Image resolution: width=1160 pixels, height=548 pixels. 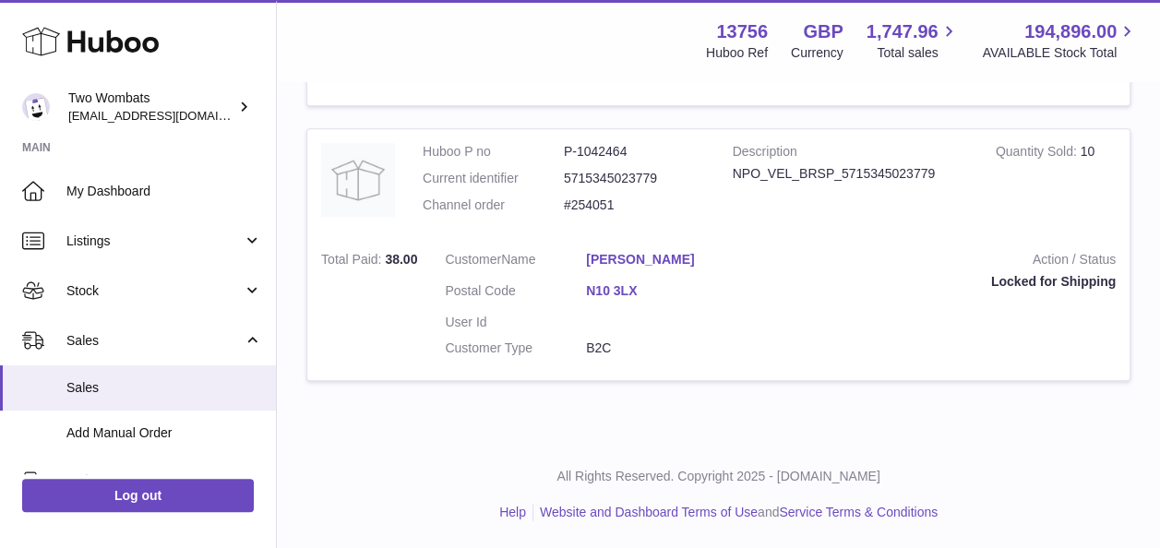 I want to click on a: N10 3LX, so click(x=656, y=291).